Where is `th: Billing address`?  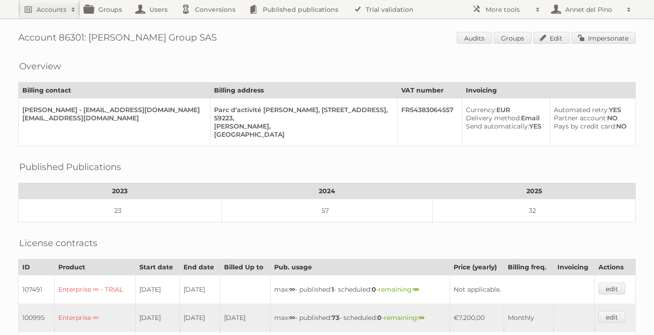 th: Billing address is located at coordinates (303, 90).